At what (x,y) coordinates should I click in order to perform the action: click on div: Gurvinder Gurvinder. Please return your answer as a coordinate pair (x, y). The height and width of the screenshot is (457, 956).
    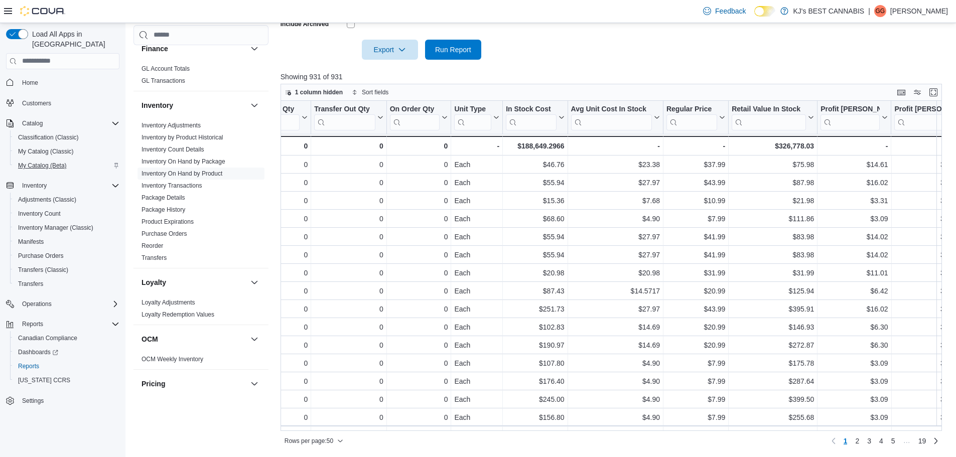
    Looking at the image, I should click on (880, 11).